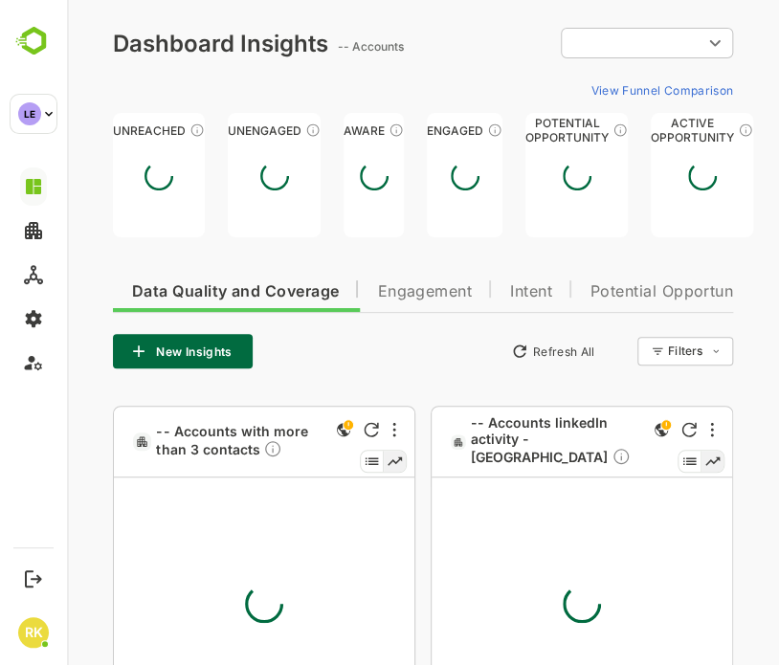 This screenshot has height=665, width=779. I want to click on a: New Insights, so click(116, 351).